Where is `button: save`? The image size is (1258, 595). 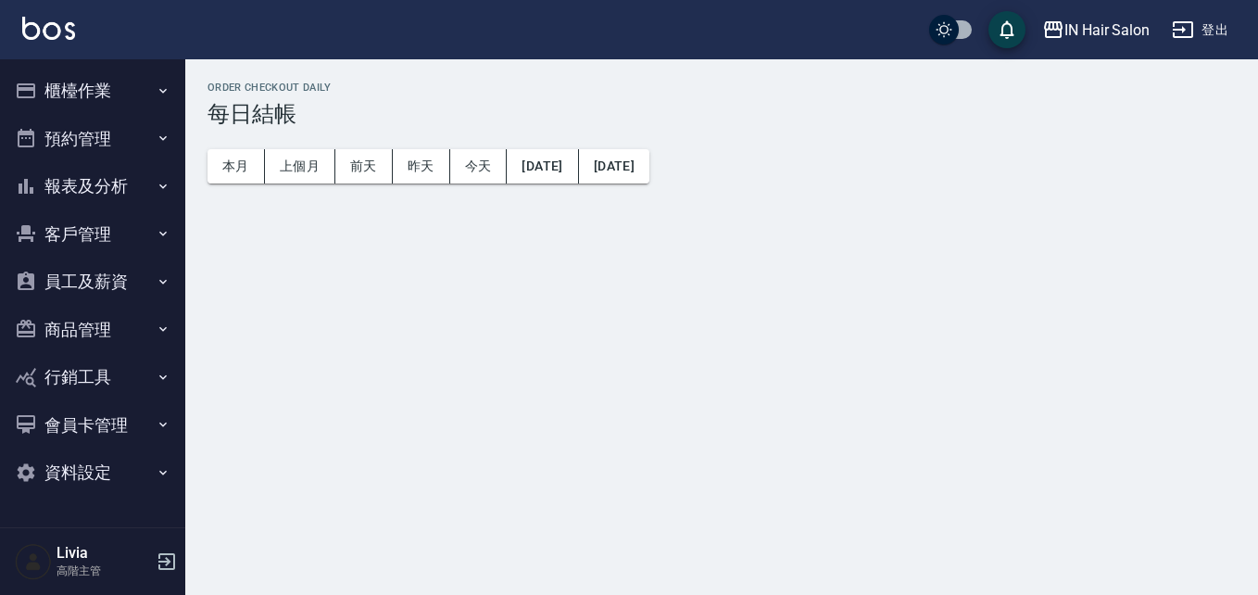 button: save is located at coordinates (1007, 30).